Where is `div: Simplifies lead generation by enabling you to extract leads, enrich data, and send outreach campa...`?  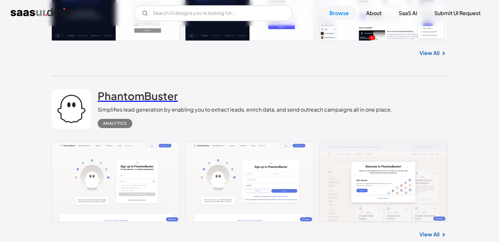
div: Simplifies lead generation by enabling you to extract leads, enrich data, and send outreach campa... is located at coordinates (245, 110).